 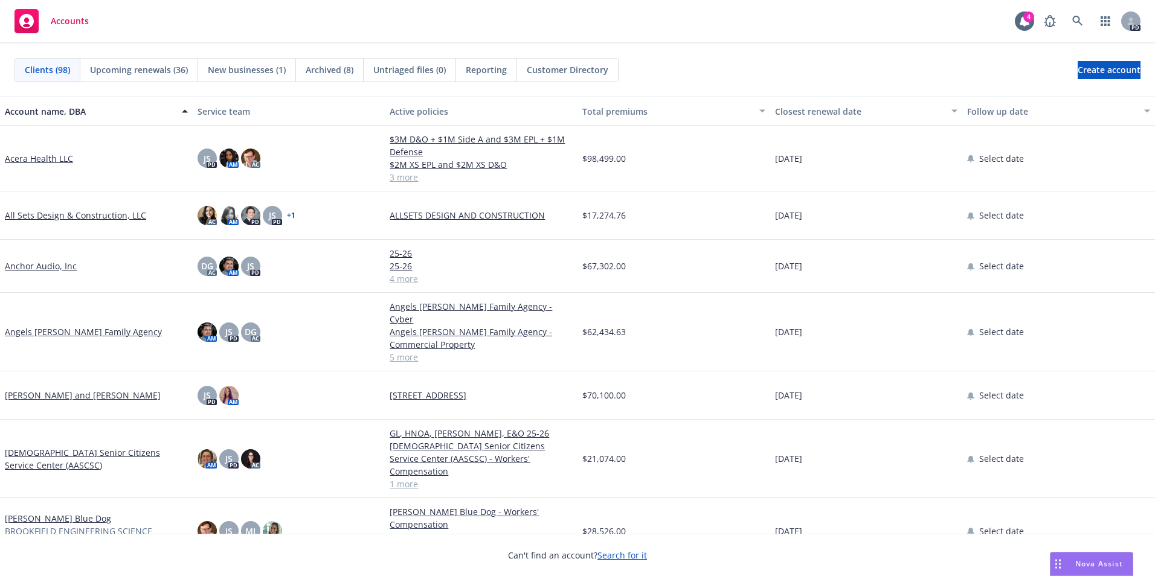 I want to click on div: 4, so click(x=1029, y=15).